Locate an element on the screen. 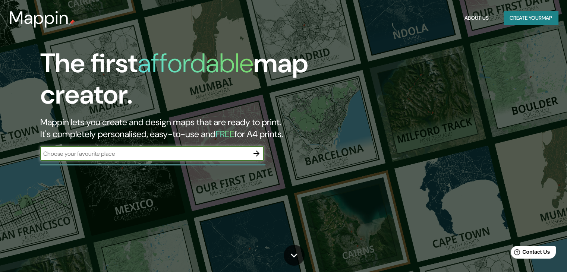 Image resolution: width=567 pixels, height=272 pixels. span: Contact Us is located at coordinates (35, 9).